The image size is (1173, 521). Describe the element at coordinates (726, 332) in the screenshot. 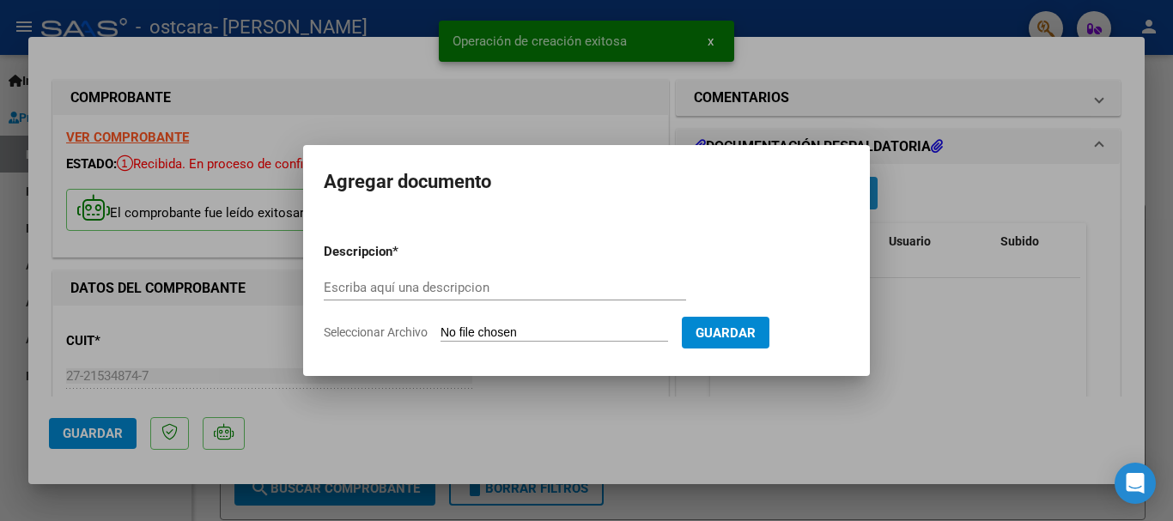

I see `button: Guardar` at that location.